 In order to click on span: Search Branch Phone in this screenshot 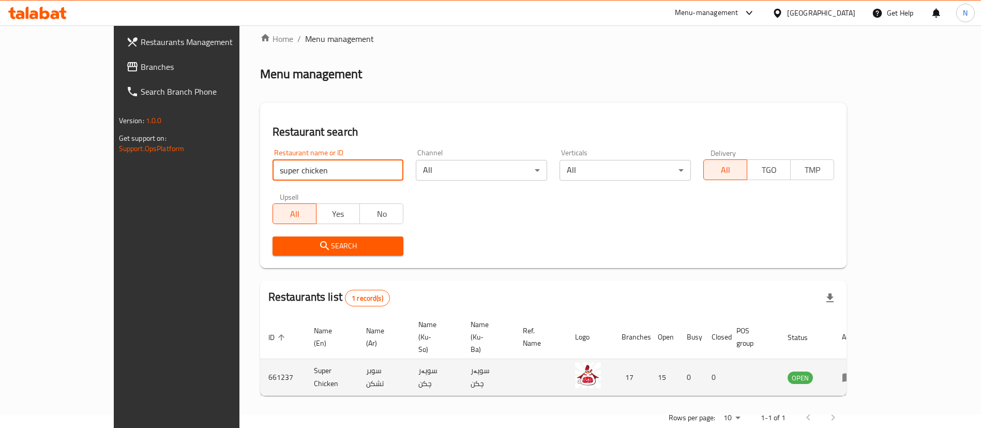, I will do `click(205, 92)`.